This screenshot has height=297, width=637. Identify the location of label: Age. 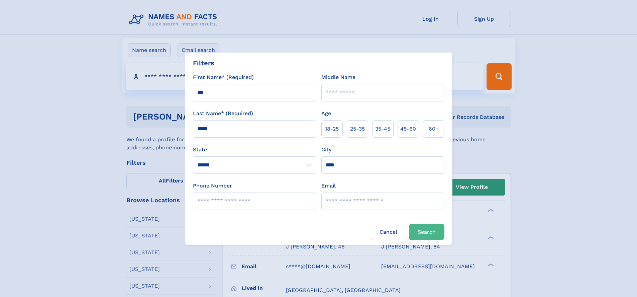
(326, 113).